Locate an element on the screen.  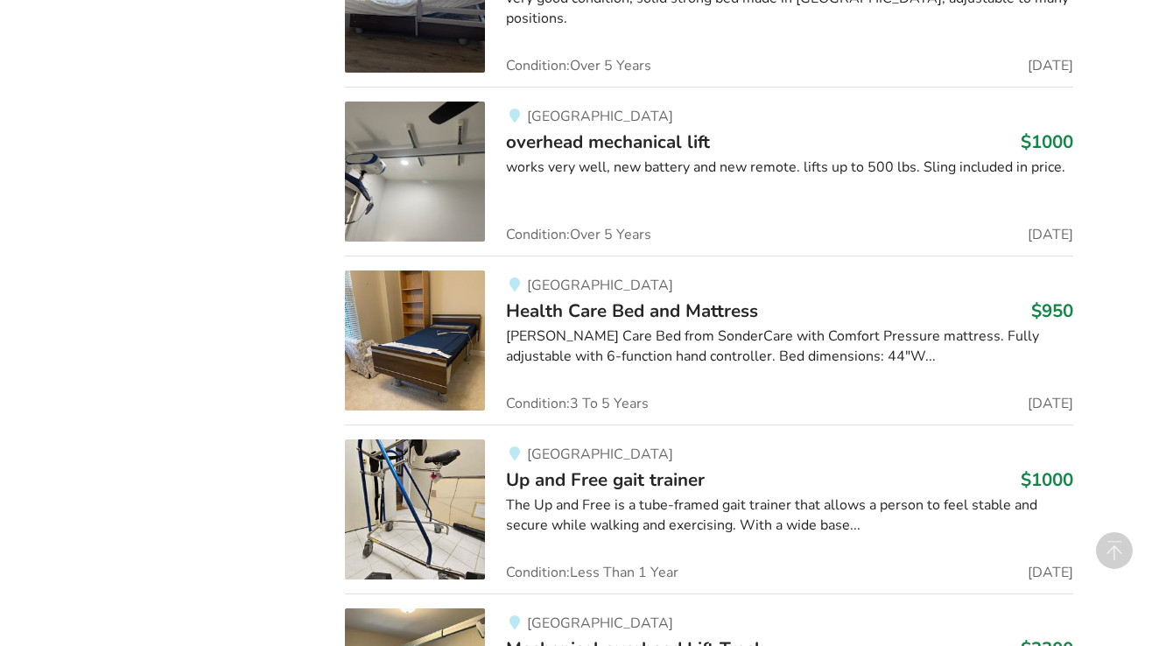
img: bedroom equipment-health care bed and mattress is located at coordinates (415, 341).